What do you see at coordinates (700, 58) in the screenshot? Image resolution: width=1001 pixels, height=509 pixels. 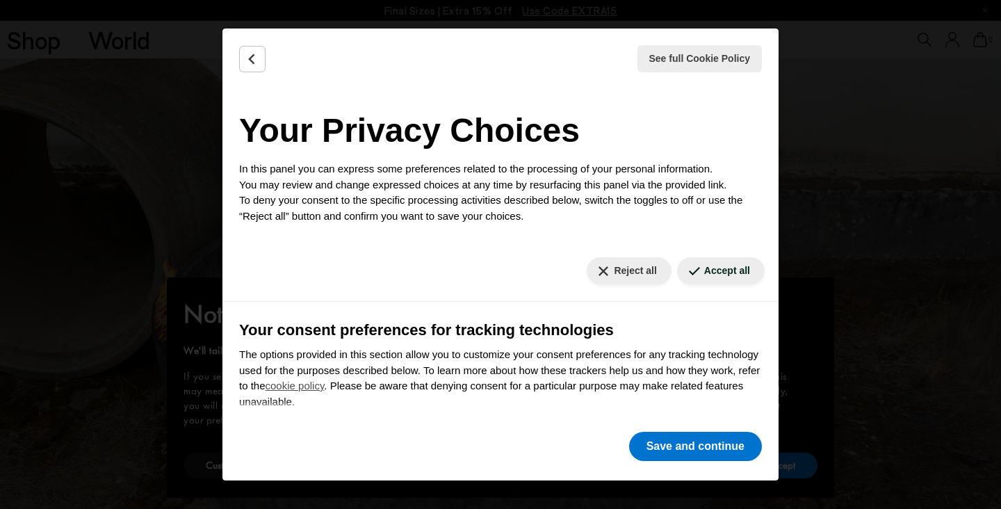 I see `span: See full Cookie Policy` at bounding box center [700, 58].